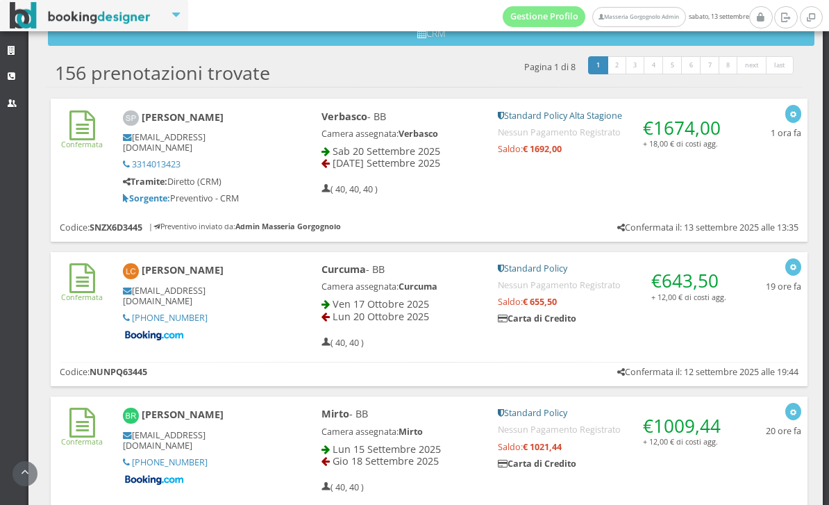  What do you see at coordinates (156, 164) in the screenshot?
I see `a: 3314013423` at bounding box center [156, 164].